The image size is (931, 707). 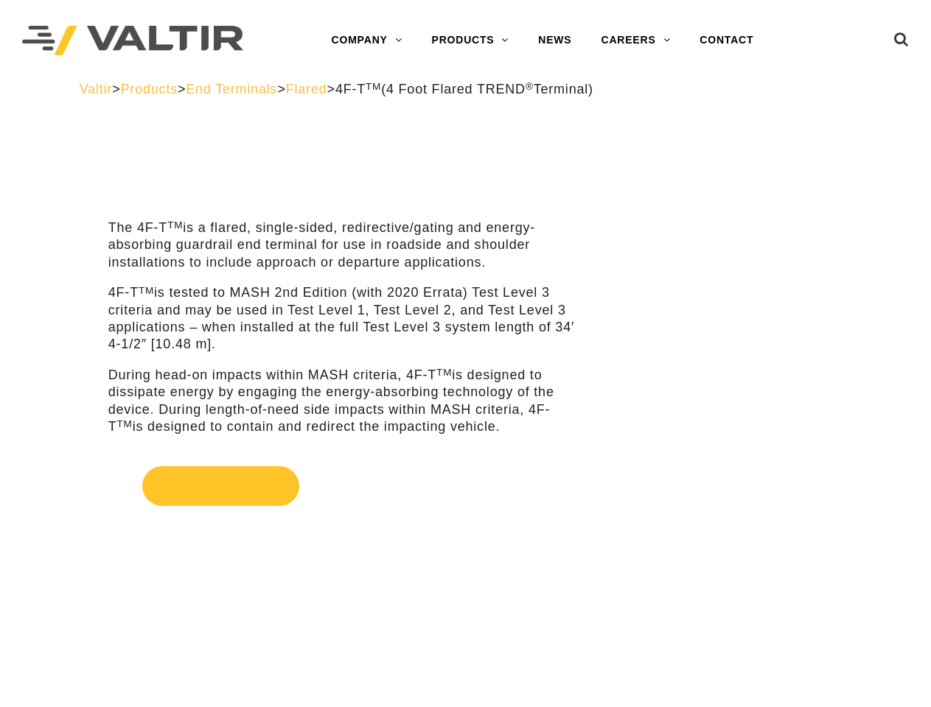 What do you see at coordinates (96, 89) in the screenshot?
I see `span: Valtir` at bounding box center [96, 89].